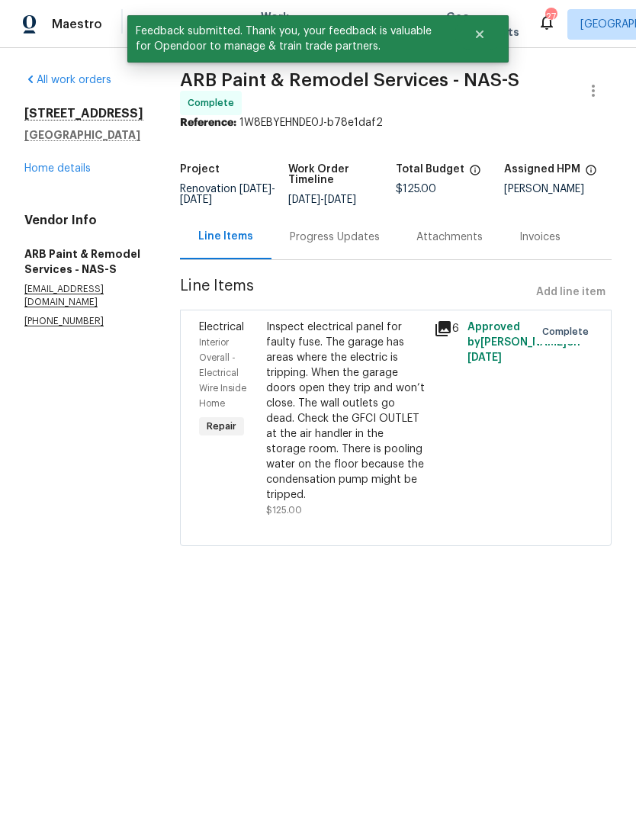 This screenshot has height=813, width=636. Describe the element at coordinates (430, 169) in the screenshot. I see `h5: Total Budget` at that location.